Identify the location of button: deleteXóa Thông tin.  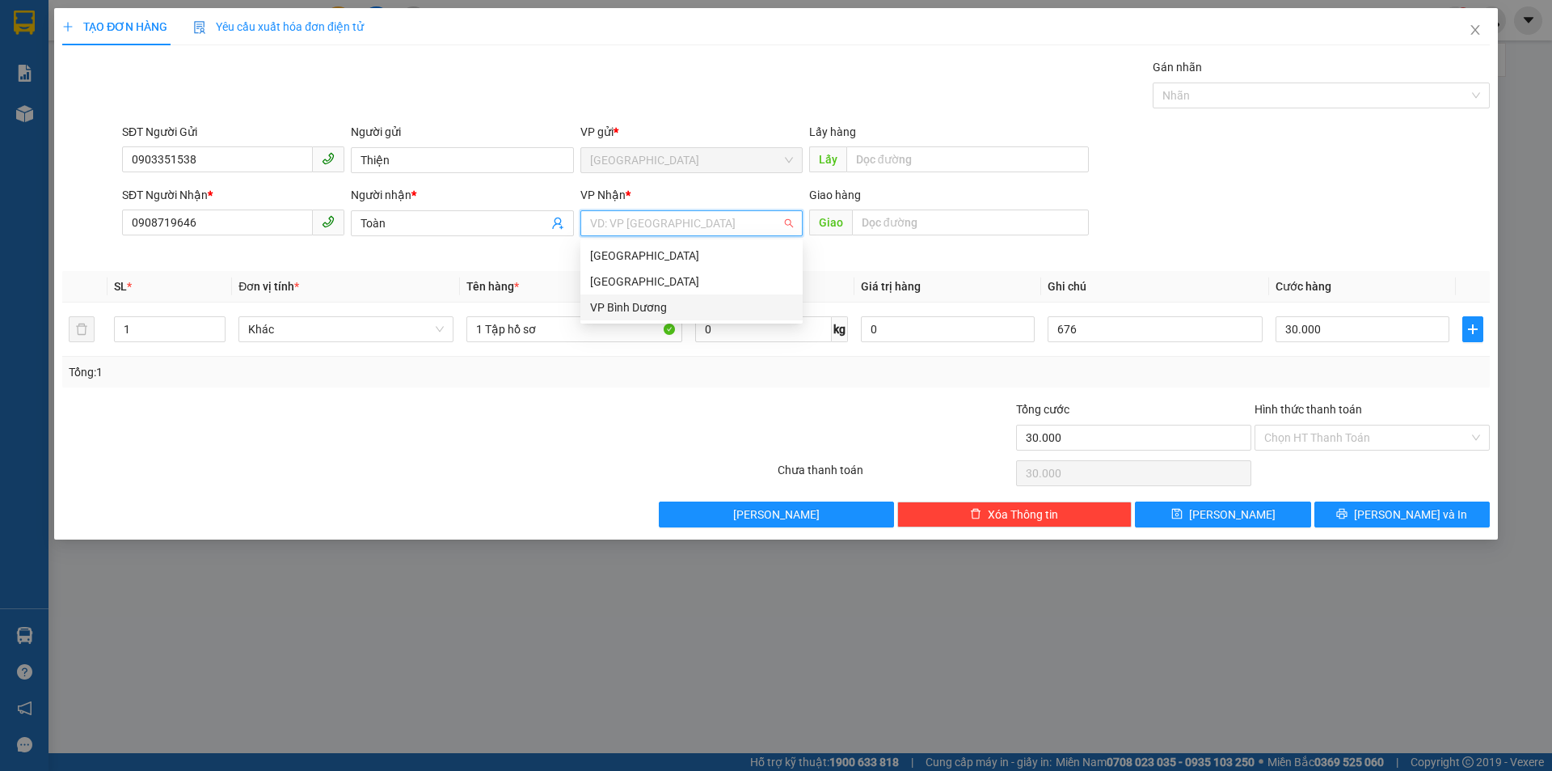
(1015, 514).